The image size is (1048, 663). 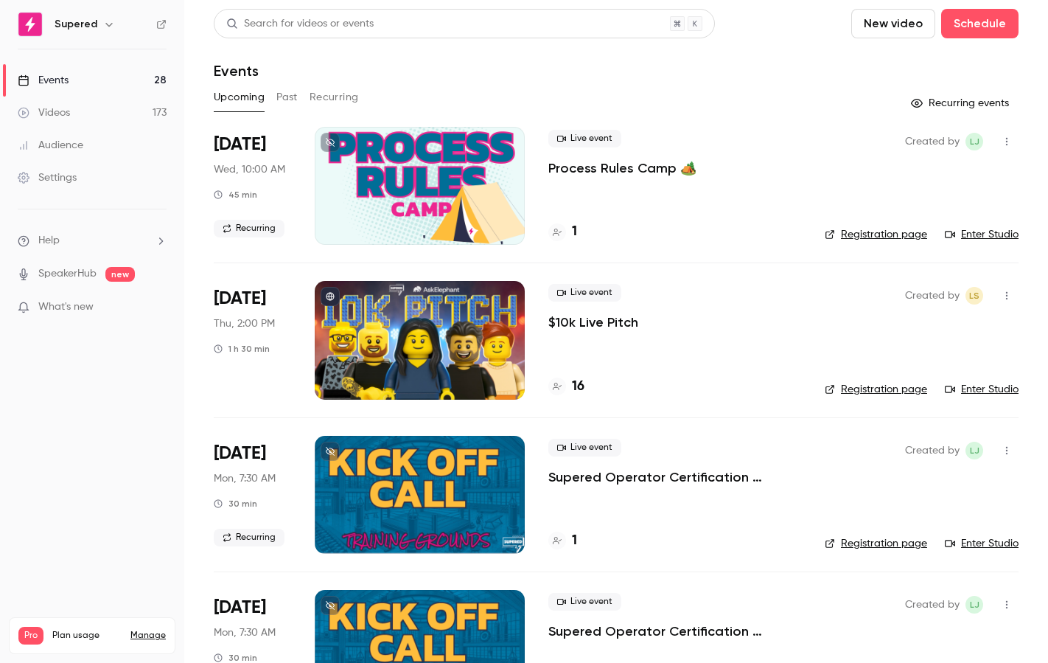 What do you see at coordinates (148, 635) in the screenshot?
I see `a: Manage` at bounding box center [148, 635].